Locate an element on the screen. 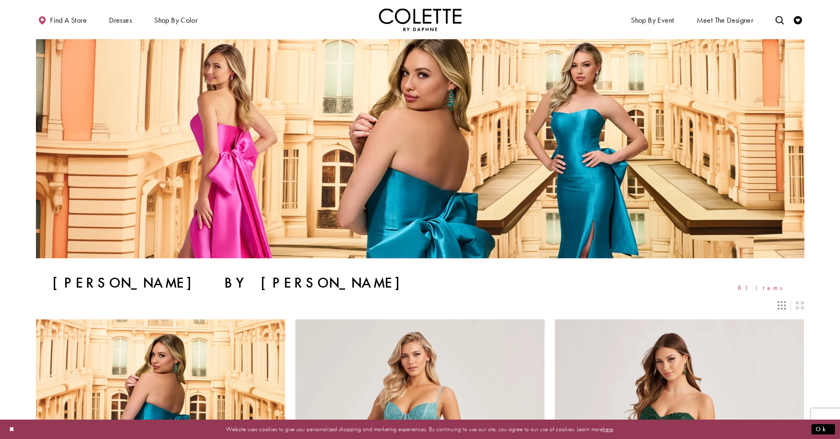 The width and height of the screenshot is (840, 439). div: Layout Controls is located at coordinates (420, 306).